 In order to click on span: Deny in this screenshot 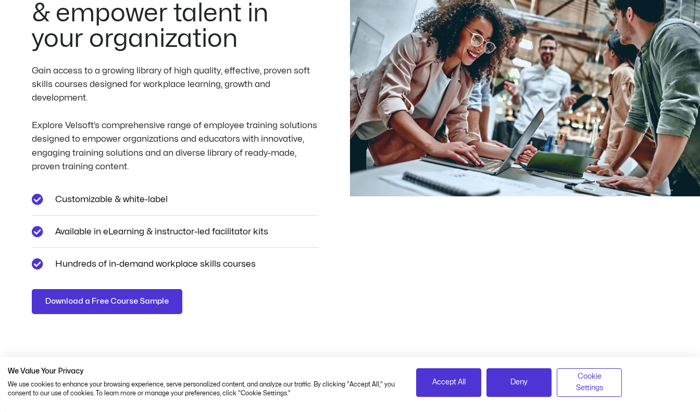, I will do `click(518, 382)`.